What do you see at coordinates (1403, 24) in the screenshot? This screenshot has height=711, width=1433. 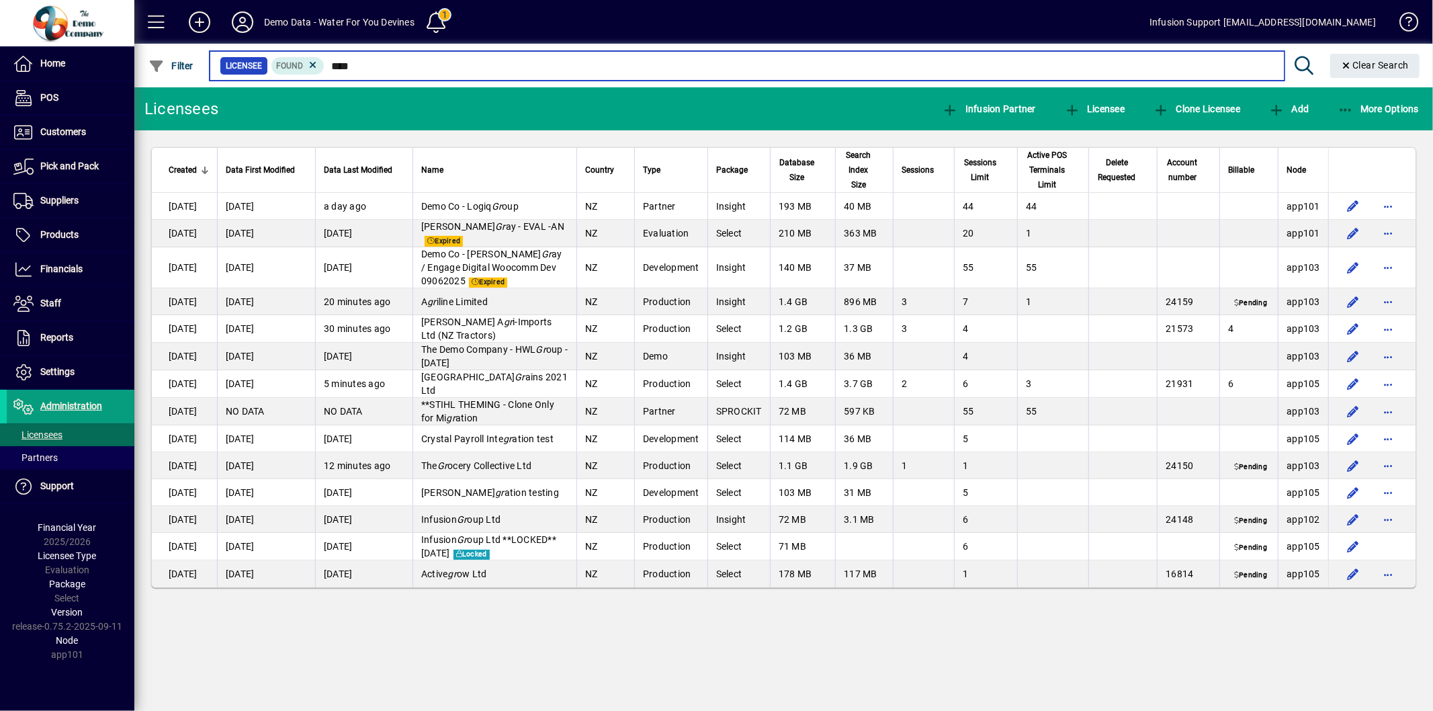 I see `a: Knowledge Base` at bounding box center [1403, 24].